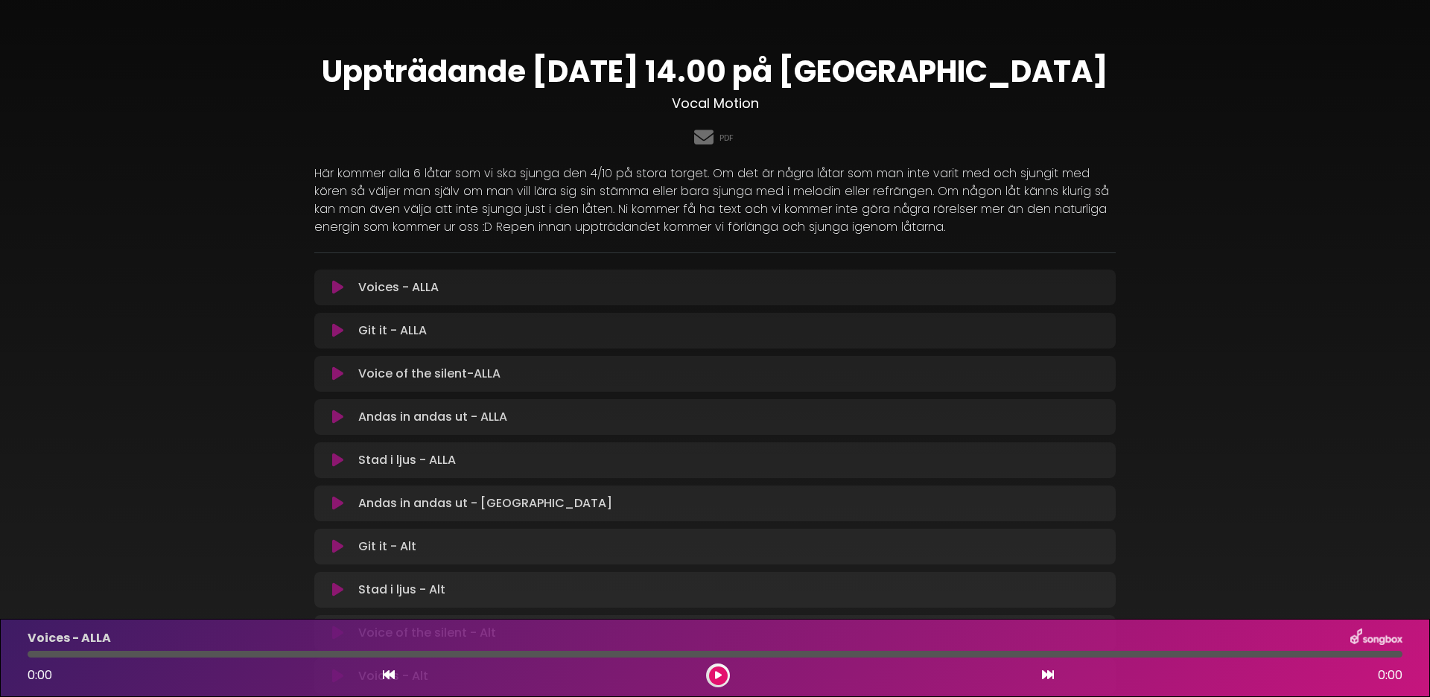 This screenshot has width=1430, height=697. What do you see at coordinates (726, 138) in the screenshot?
I see `a: PDF` at bounding box center [726, 138].